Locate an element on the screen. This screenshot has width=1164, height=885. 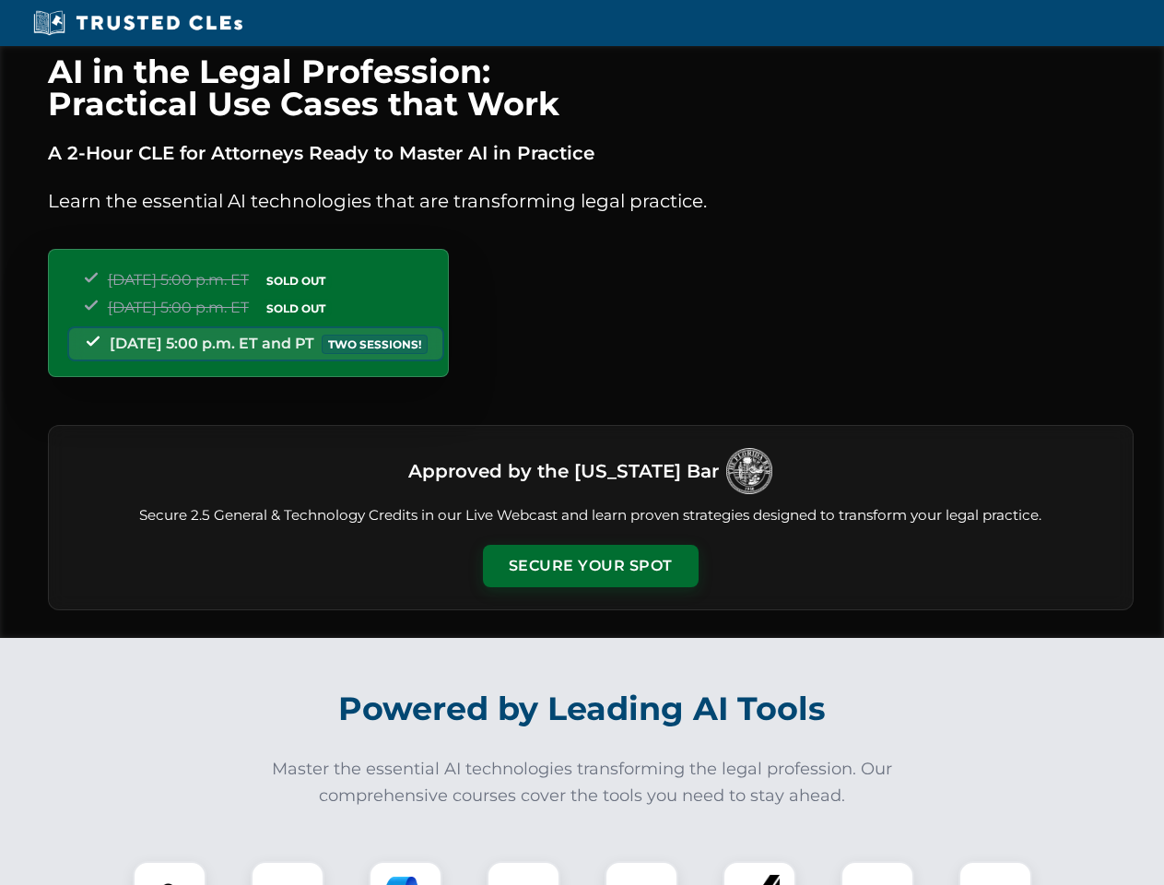
h1: AI in the Legal Profession: Practical Use Cases that Work is located at coordinates (591, 88).